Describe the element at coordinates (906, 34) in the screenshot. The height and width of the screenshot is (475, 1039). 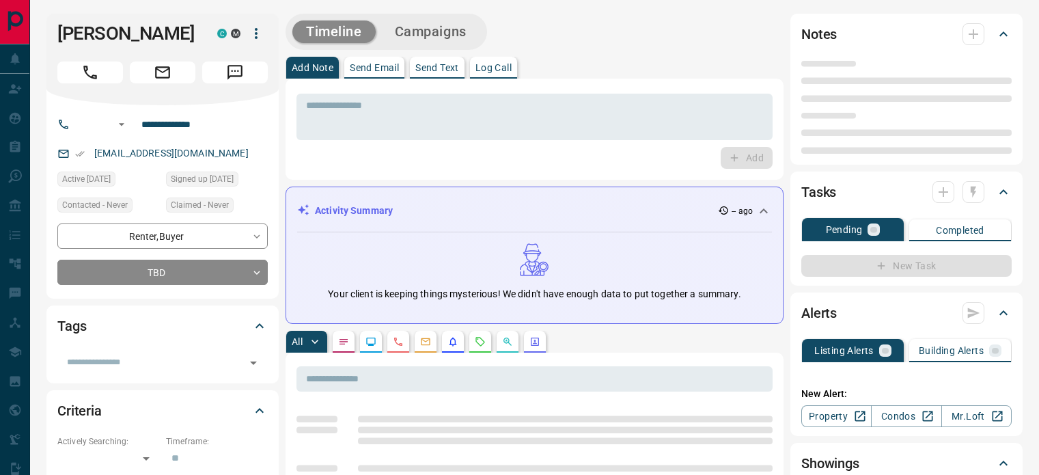
I see `div: Notes` at that location.